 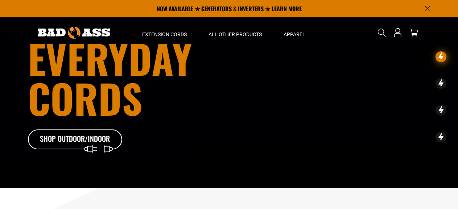 What do you see at coordinates (74, 33) in the screenshot?
I see `img: Bad Ass Extension Cords` at bounding box center [74, 33].